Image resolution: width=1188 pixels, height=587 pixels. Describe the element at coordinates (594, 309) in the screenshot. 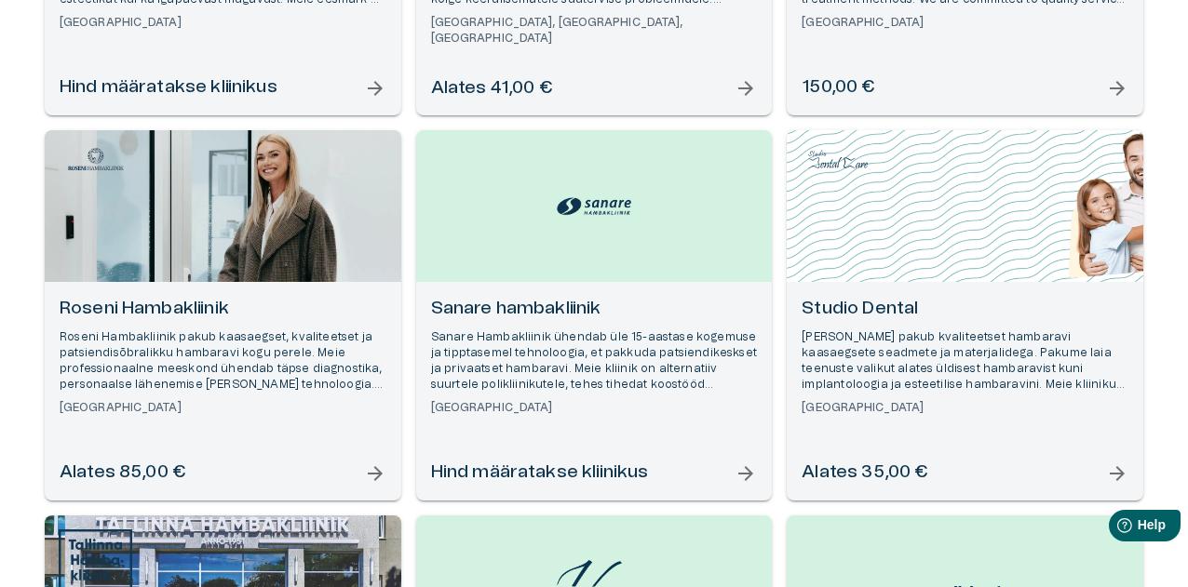

I see `h6: Sanare hambakliinik` at that location.